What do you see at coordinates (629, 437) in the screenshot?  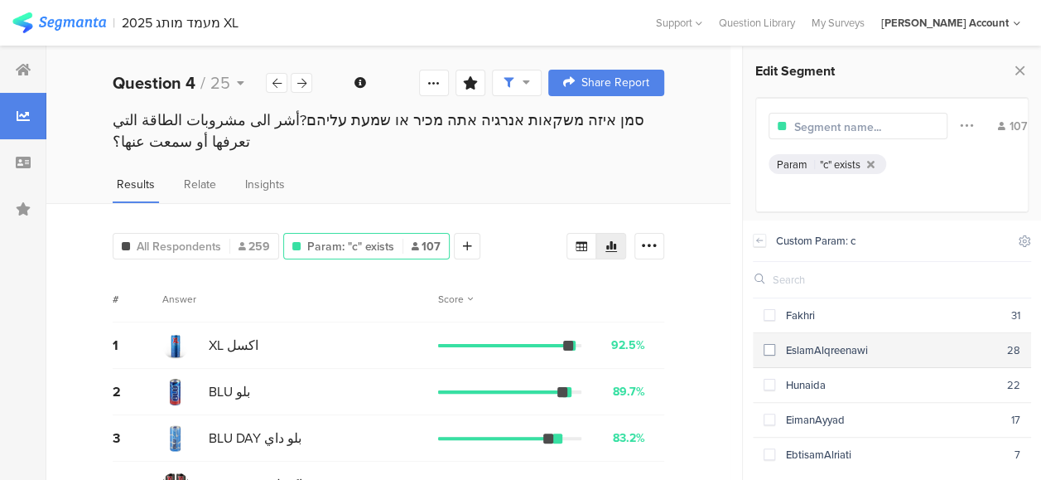 I see `div: 83.2%` at bounding box center [629, 437].